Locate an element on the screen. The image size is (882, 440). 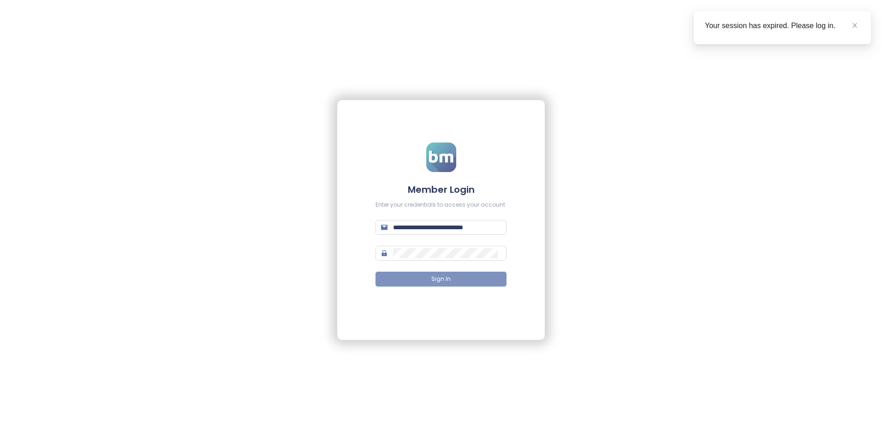
div: Your session has expired. Please log in. is located at coordinates (783, 26).